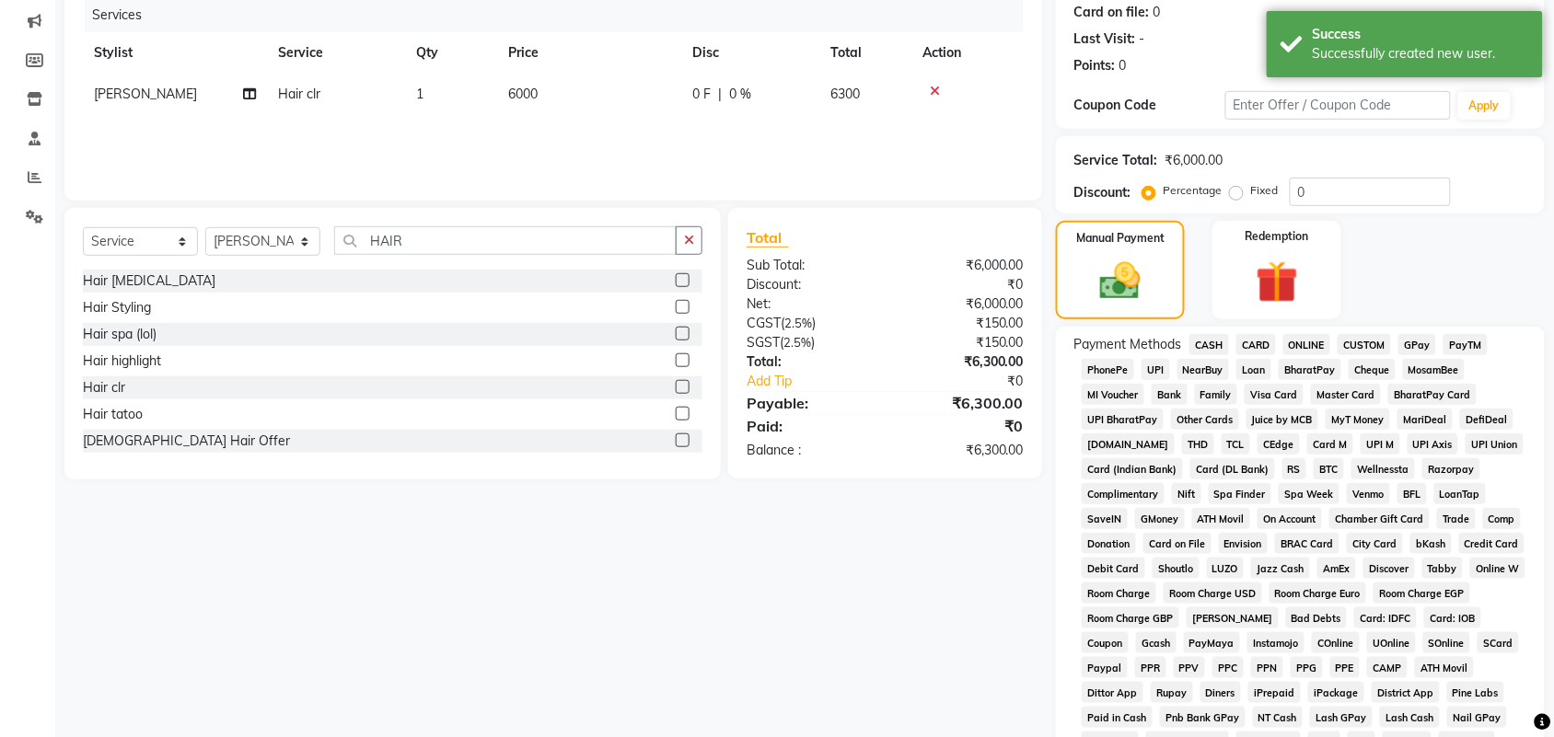 Image resolution: width=1554 pixels, height=737 pixels. What do you see at coordinates (299, 94) in the screenshot?
I see `span: Hair clr` at bounding box center [299, 94].